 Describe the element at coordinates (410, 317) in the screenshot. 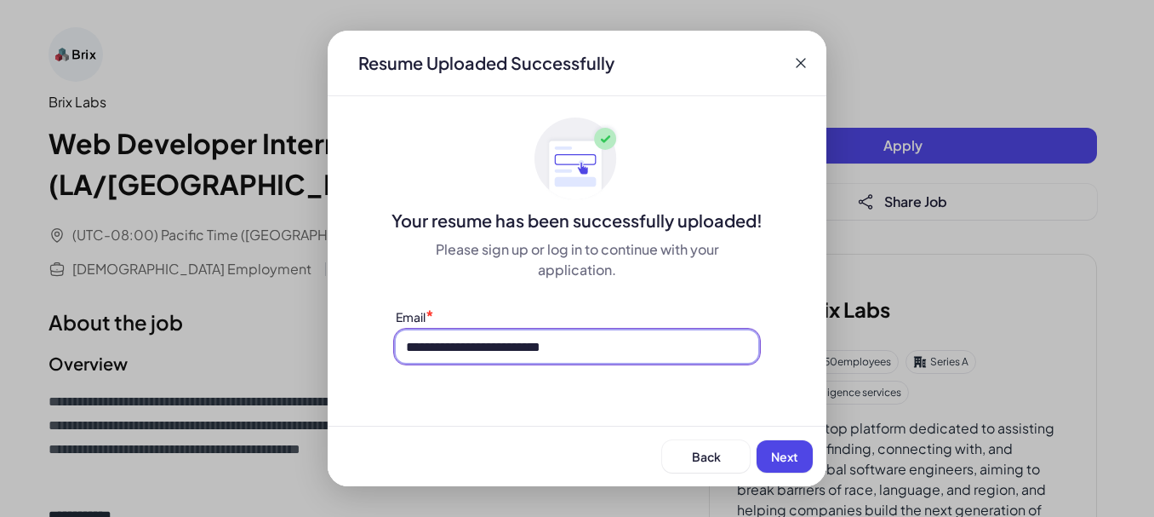

I see `label: Email` at that location.